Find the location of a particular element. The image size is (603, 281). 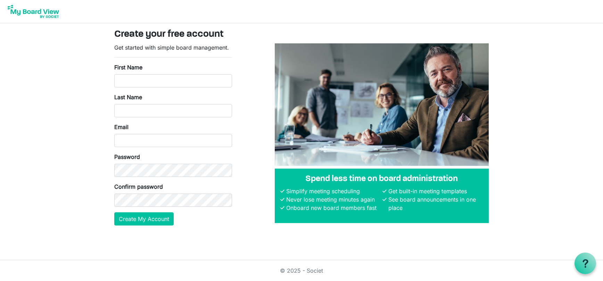

img: My Board View Logo is located at coordinates (33, 11).